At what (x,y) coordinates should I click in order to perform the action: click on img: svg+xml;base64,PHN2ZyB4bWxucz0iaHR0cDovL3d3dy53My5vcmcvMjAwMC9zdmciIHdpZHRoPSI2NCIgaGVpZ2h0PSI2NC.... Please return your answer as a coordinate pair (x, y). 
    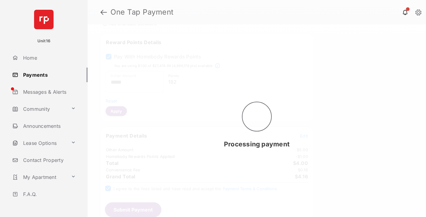
    Looking at the image, I should click on (44, 19).